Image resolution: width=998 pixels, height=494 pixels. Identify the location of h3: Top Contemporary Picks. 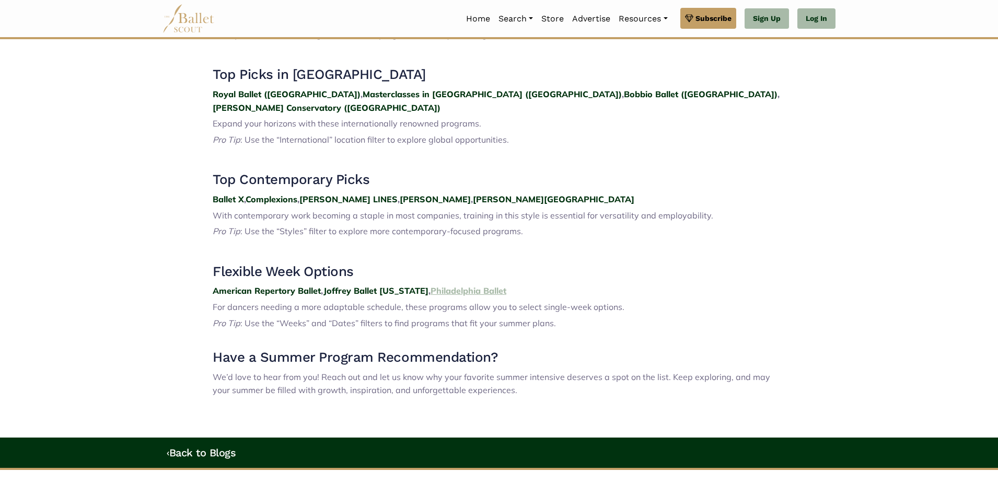
(499, 180).